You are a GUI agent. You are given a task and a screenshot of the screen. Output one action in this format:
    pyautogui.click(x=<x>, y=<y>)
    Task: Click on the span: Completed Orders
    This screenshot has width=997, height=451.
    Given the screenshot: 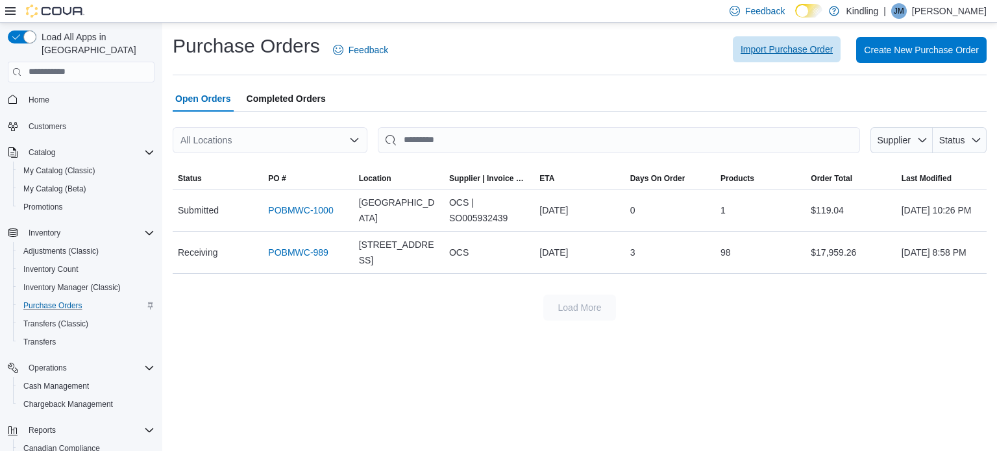 What is the action you would take?
    pyautogui.click(x=286, y=99)
    